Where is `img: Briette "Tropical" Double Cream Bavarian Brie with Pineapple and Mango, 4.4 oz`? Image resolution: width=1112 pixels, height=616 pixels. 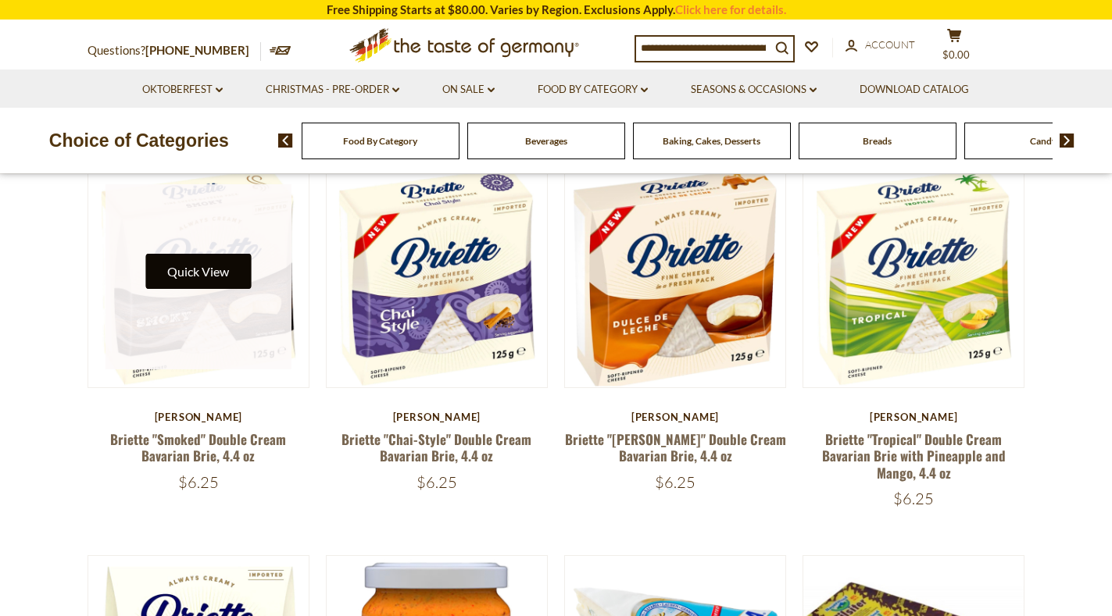 img: Briette "Tropical" Double Cream Bavarian Brie with Pineapple and Mango, 4.4 oz is located at coordinates (913, 277).